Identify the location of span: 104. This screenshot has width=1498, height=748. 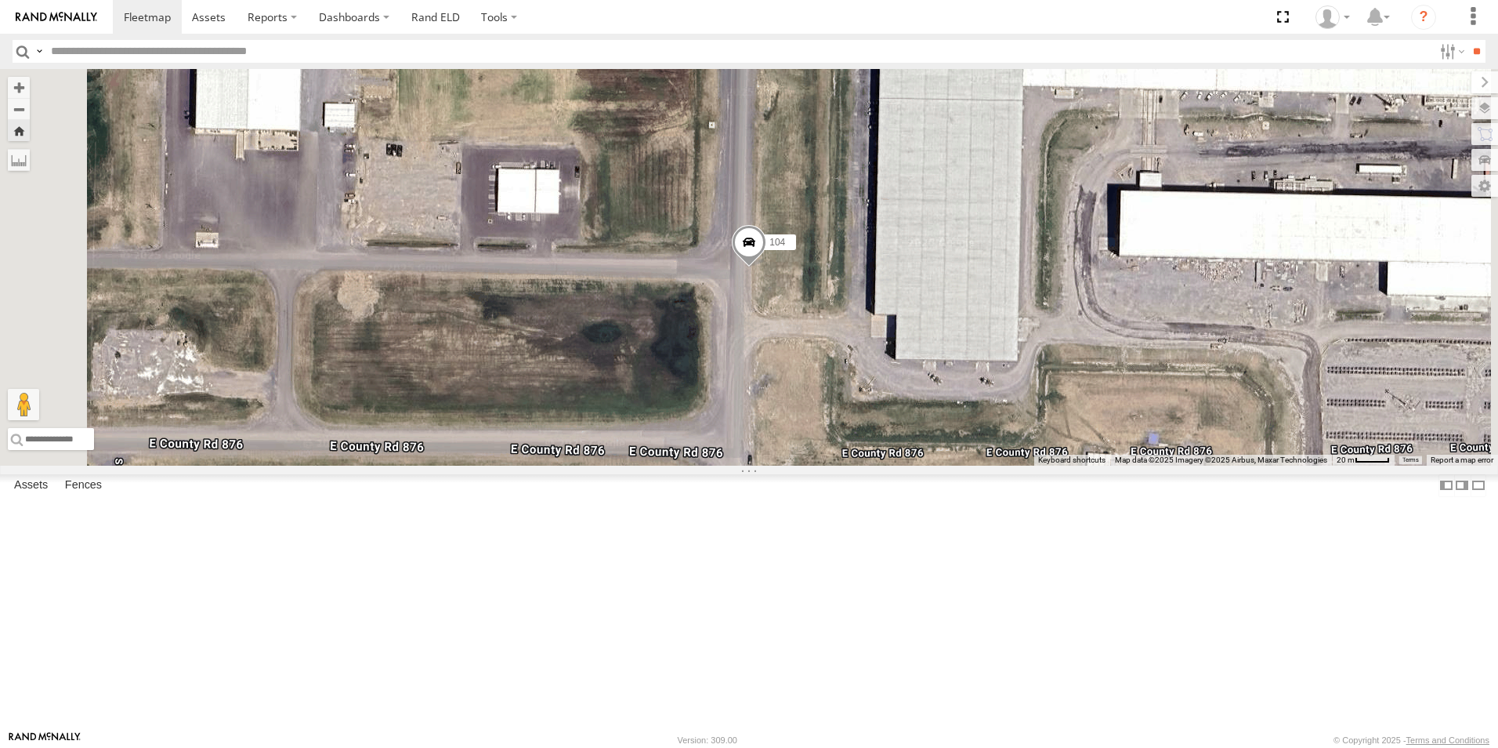
(777, 243).